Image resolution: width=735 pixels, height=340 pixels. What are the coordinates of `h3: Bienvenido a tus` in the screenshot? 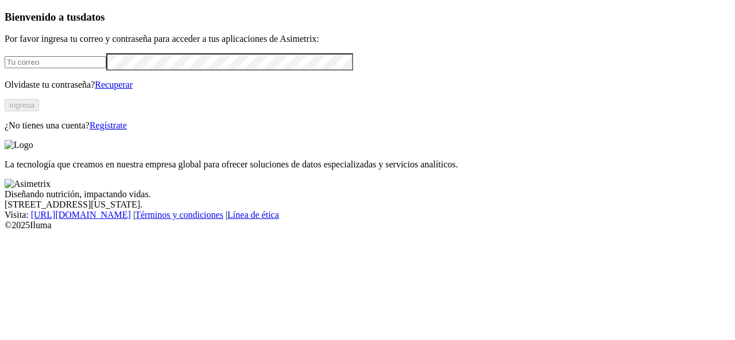 It's located at (367, 17).